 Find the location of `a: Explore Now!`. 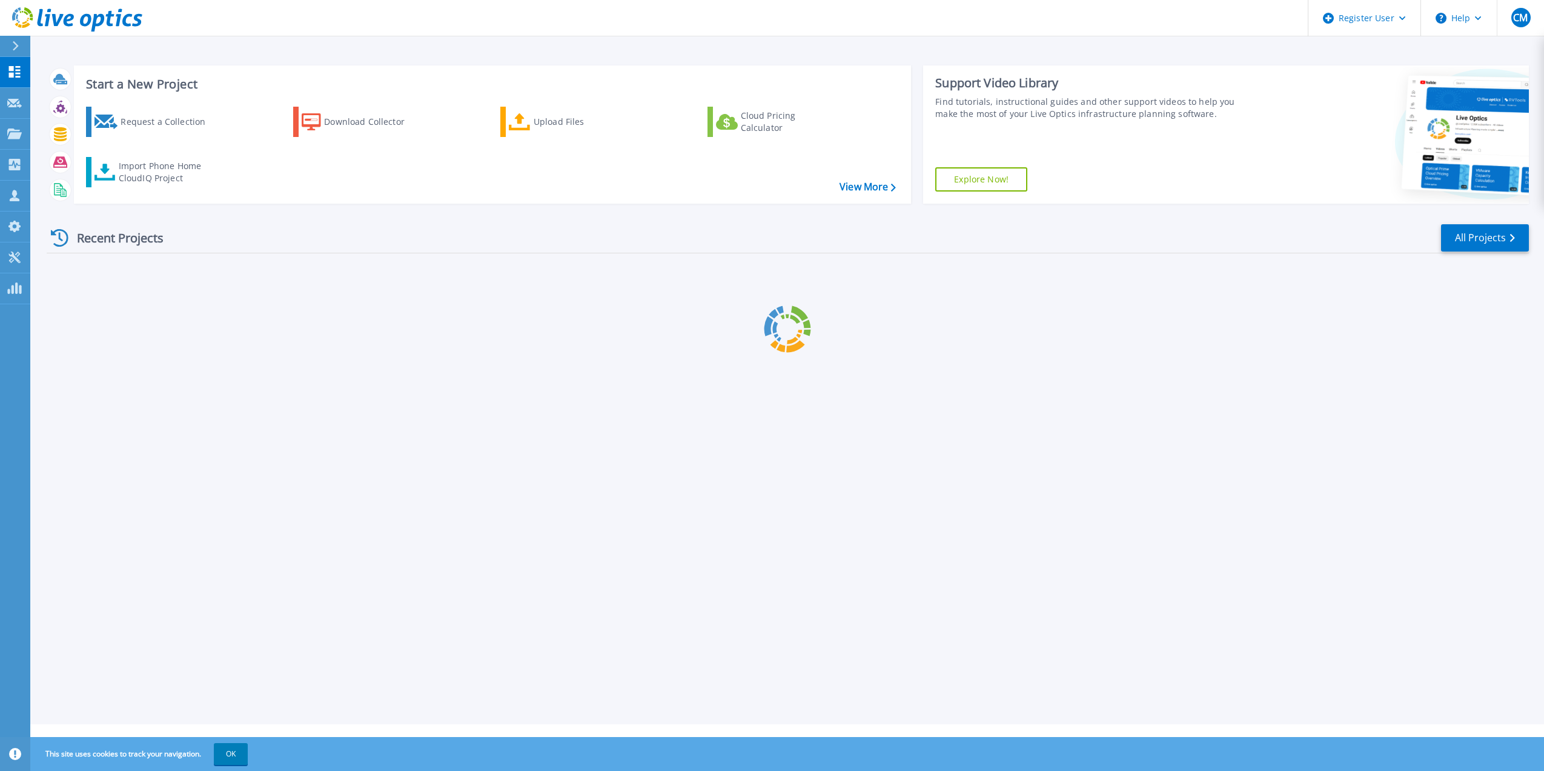

a: Explore Now! is located at coordinates (981, 179).